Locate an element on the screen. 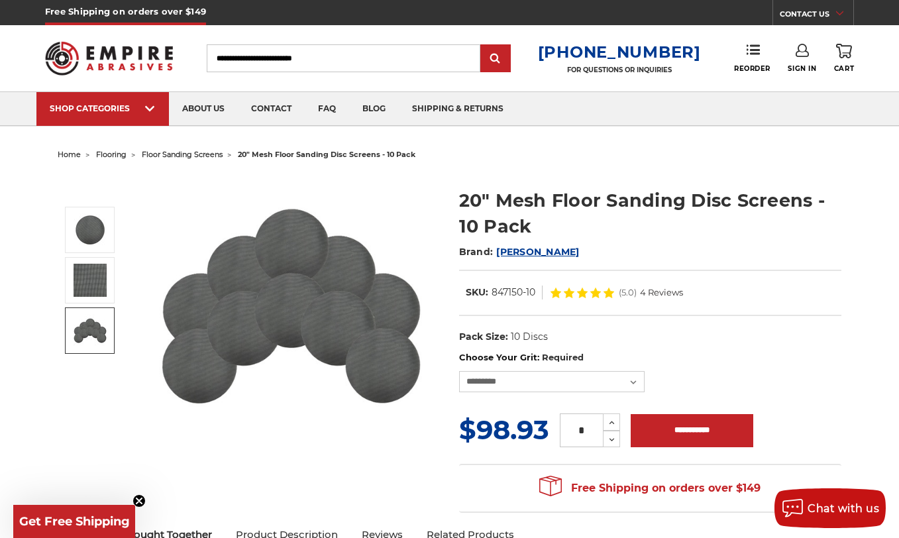  span: $98.93 is located at coordinates (504, 429).